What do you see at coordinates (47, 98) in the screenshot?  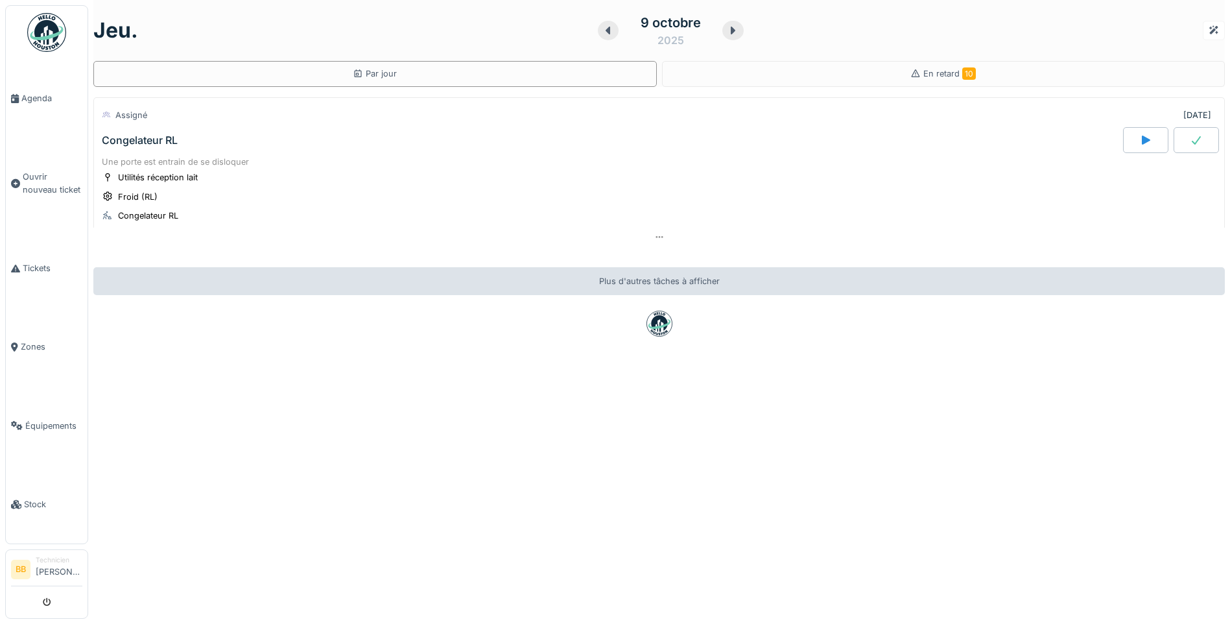 I see `a: Agenda` at bounding box center [47, 98].